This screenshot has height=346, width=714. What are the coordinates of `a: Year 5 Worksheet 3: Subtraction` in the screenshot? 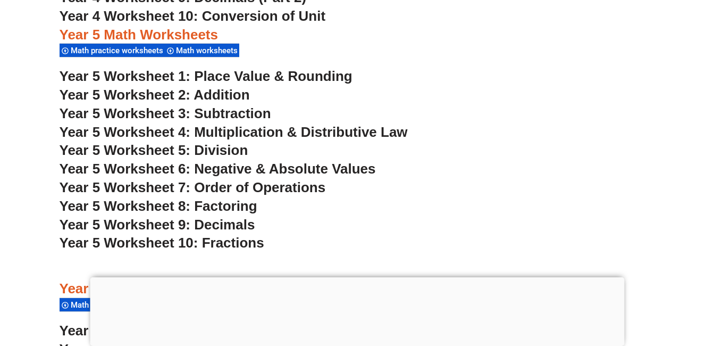 It's located at (165, 113).